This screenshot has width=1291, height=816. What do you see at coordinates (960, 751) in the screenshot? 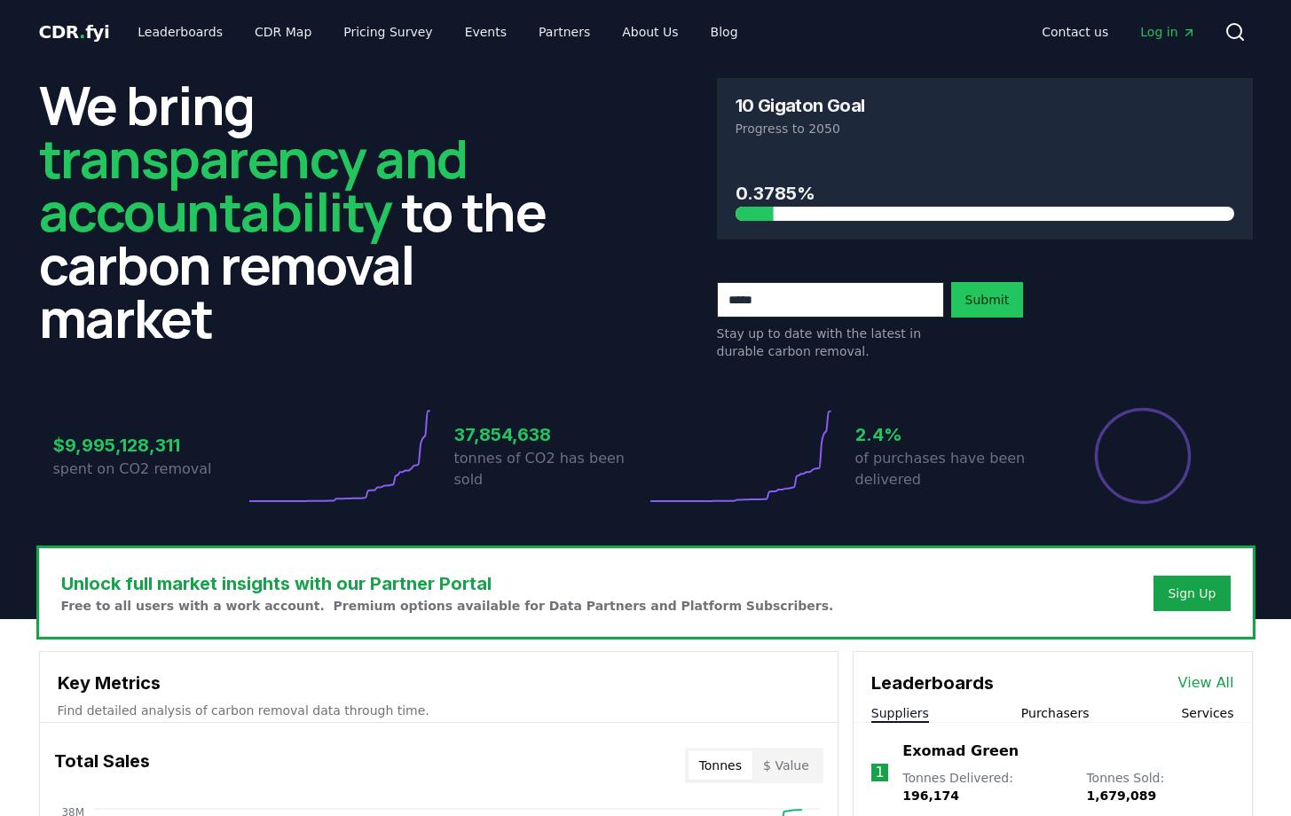
I see `a: Exomad Green` at bounding box center [960, 751].